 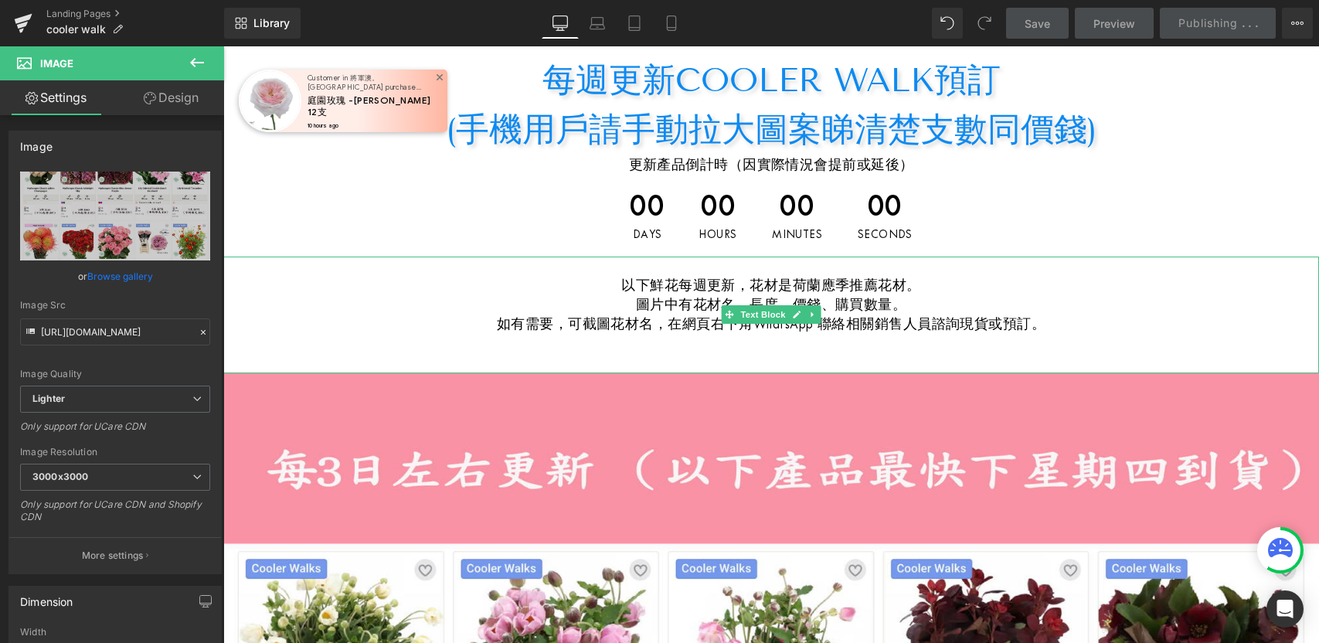 I want to click on span: Preview, so click(x=1114, y=23).